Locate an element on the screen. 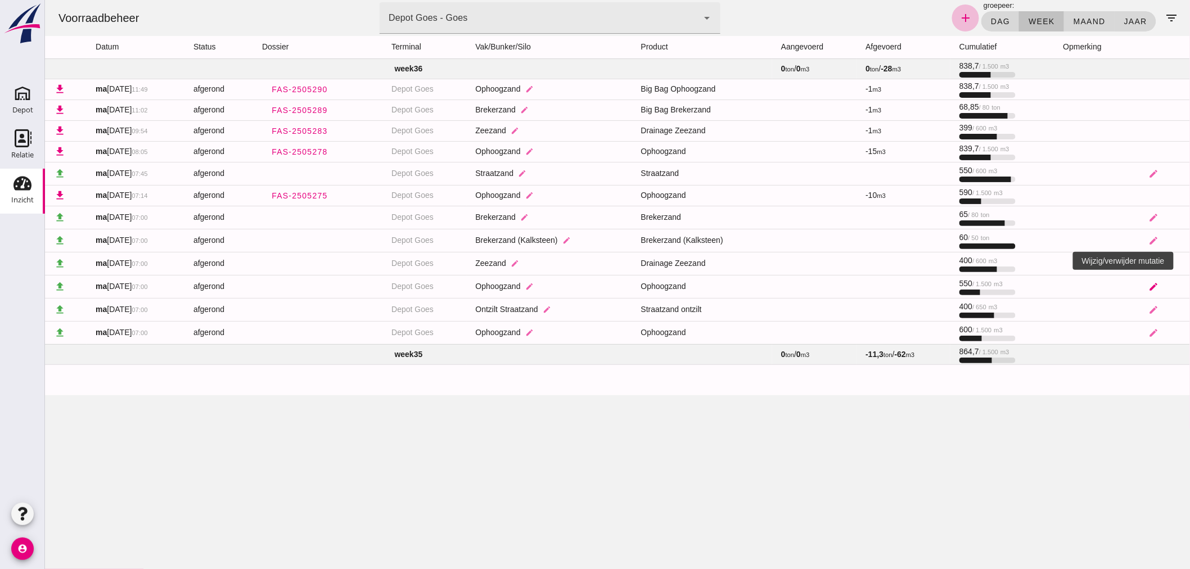  td: Big Bag Ophoogzand is located at coordinates (657, 89).